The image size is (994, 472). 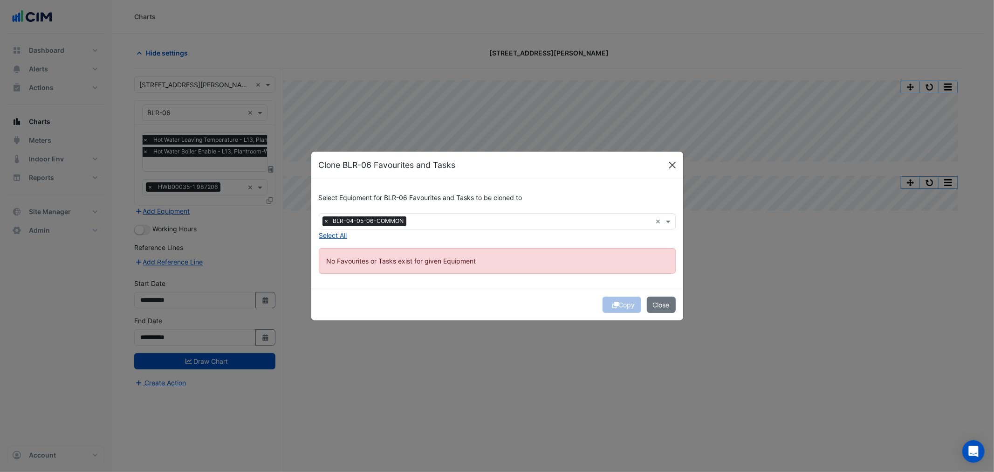 I want to click on h6: Select Equipment for BLR-06 Favourites and Tasks to be cloned to, so click(x=497, y=198).